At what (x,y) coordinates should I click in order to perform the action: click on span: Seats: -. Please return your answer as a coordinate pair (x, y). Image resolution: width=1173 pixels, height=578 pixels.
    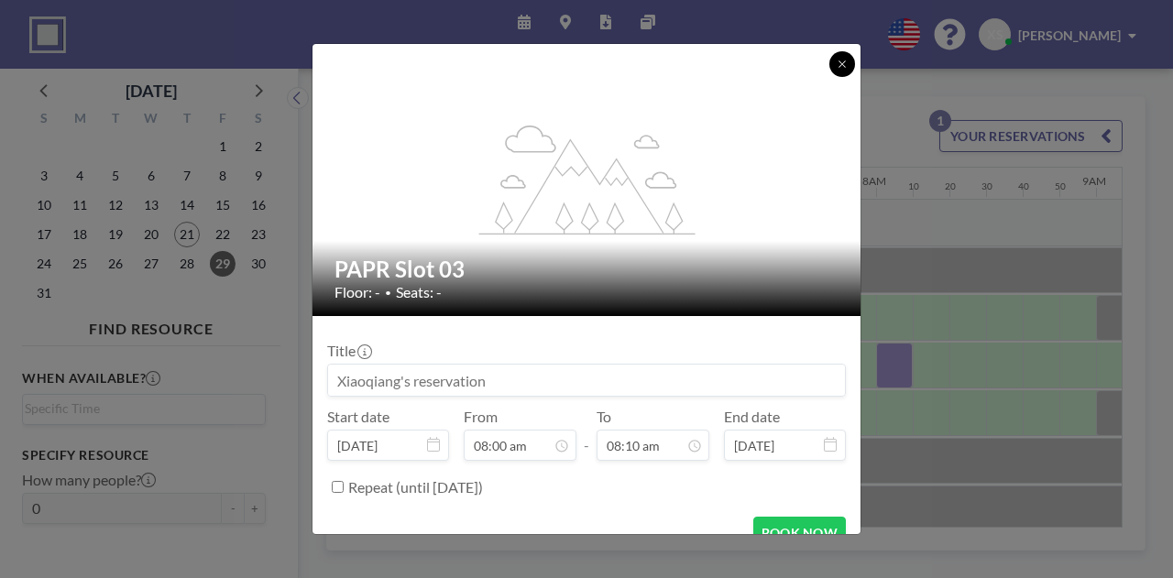
    Looking at the image, I should click on (419, 292).